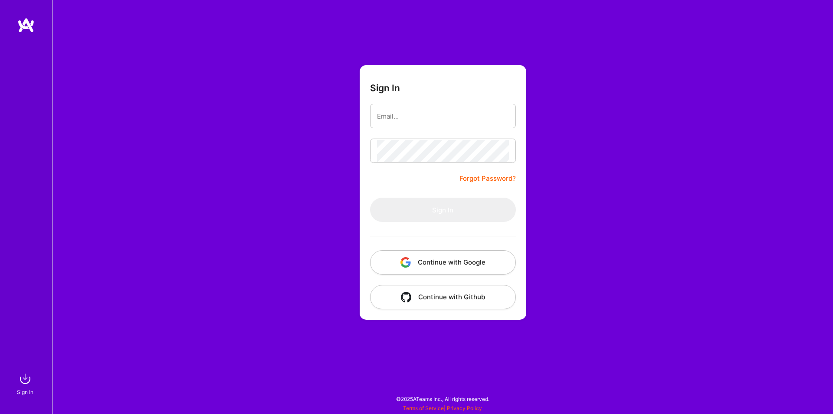 The width and height of the screenshot is (833, 414). Describe the element at coordinates (26, 383) in the screenshot. I see `a: sign inSign In` at that location.